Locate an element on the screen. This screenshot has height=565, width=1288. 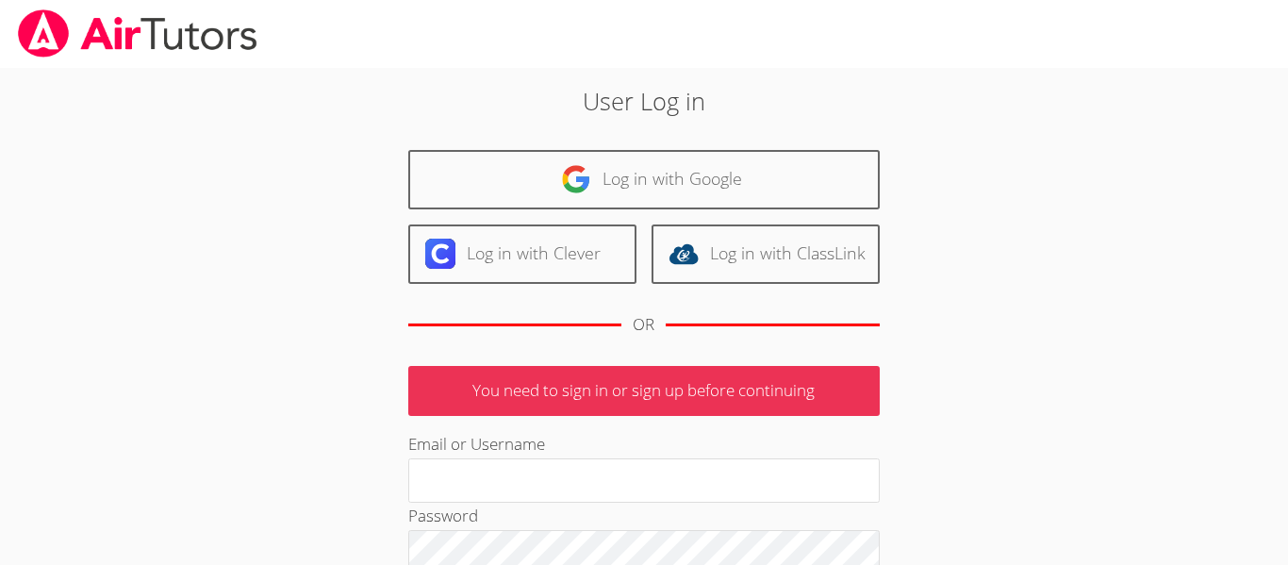
img: google-logo-50288ca7cdecda66e5e0955fdab243c47b7ad437acaf1139b6f446037453330a.svg is located at coordinates (576, 179).